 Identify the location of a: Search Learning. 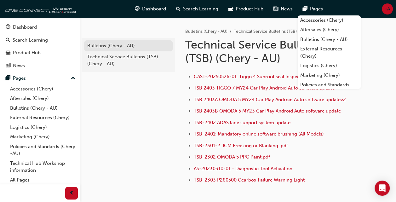
(40, 40).